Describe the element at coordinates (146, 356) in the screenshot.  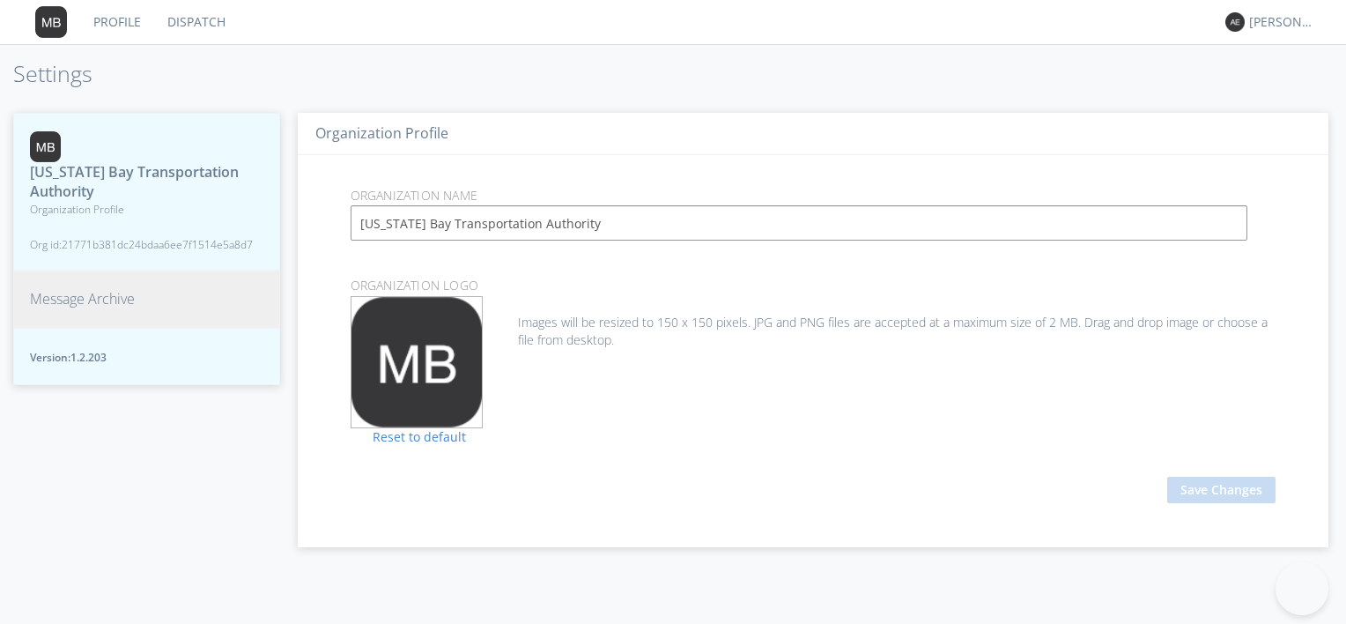
I see `button: Version:1.2.203` at that location.